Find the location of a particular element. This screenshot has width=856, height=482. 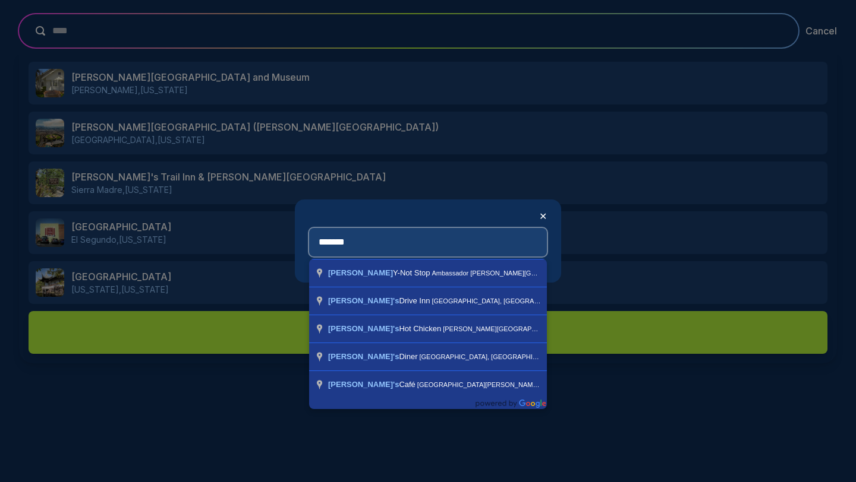

span: Y-Not Stop is located at coordinates (380, 273).